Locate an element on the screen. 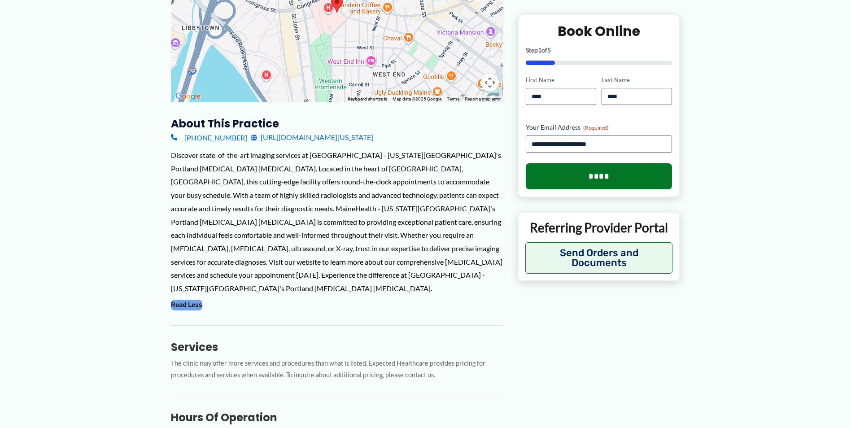  h3: Hours of Operation is located at coordinates (337, 417).